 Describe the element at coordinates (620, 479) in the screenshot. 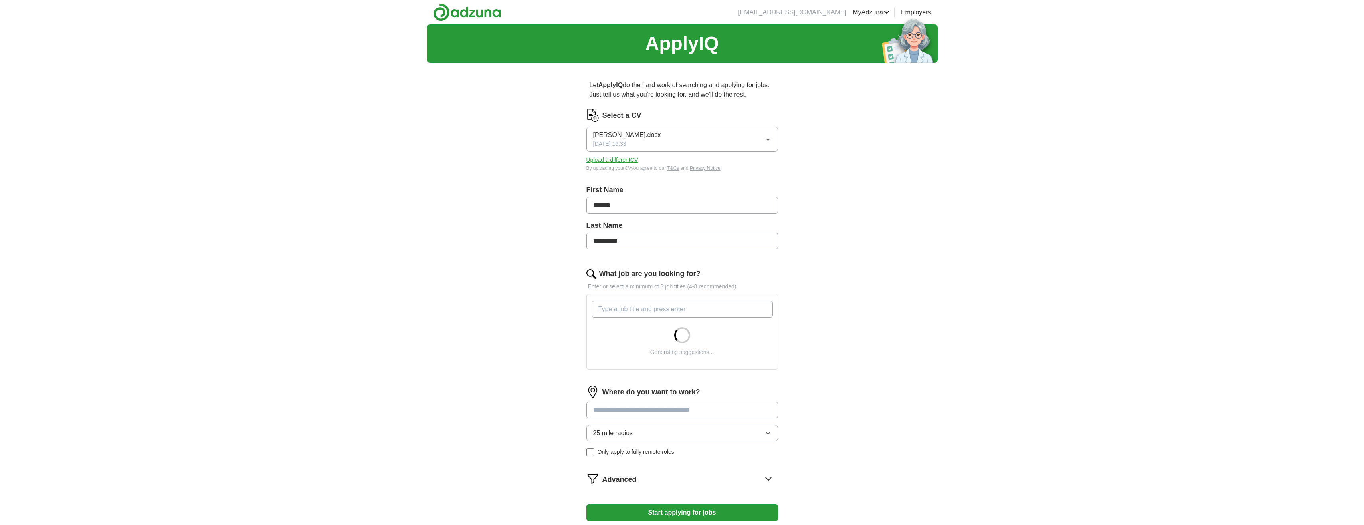

I see `span: Advanced` at that location.